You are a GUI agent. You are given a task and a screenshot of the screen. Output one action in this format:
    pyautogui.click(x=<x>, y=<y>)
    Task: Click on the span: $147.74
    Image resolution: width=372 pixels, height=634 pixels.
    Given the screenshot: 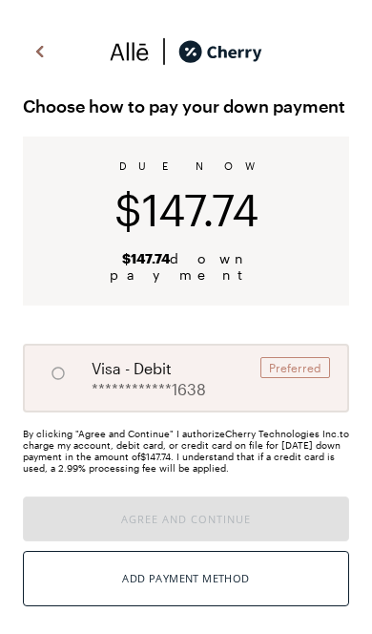 What is the action you would take?
    pyautogui.click(x=186, y=209)
    